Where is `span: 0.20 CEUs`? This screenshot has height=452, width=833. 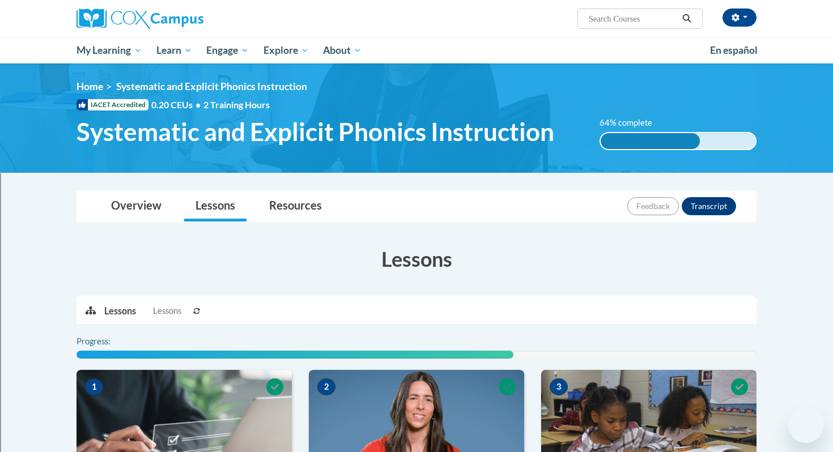
span: 0.20 CEUs is located at coordinates (177, 105).